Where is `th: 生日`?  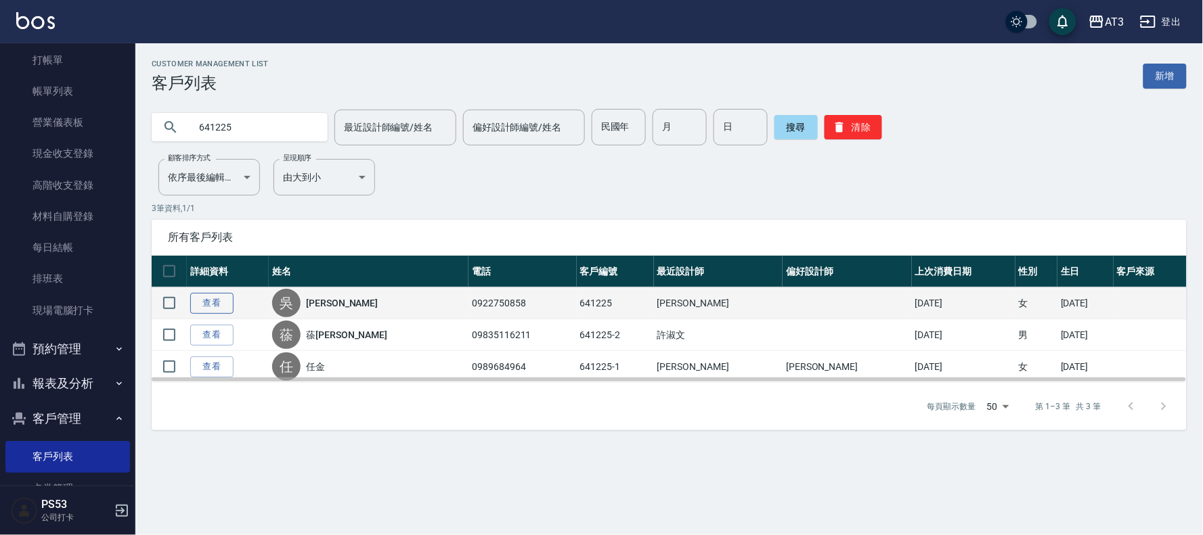
th: 生日 is located at coordinates (1085, 271).